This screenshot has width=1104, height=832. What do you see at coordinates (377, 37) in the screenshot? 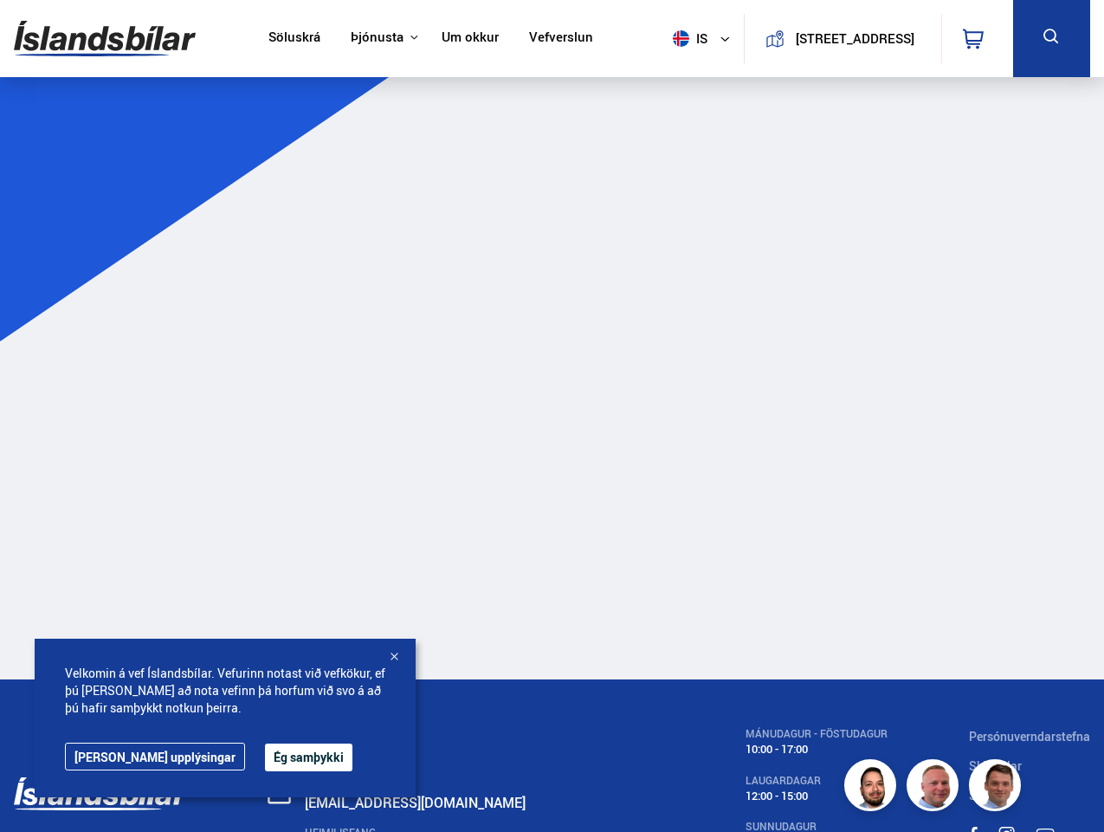
I see `button: Þjónusta` at bounding box center [377, 37].